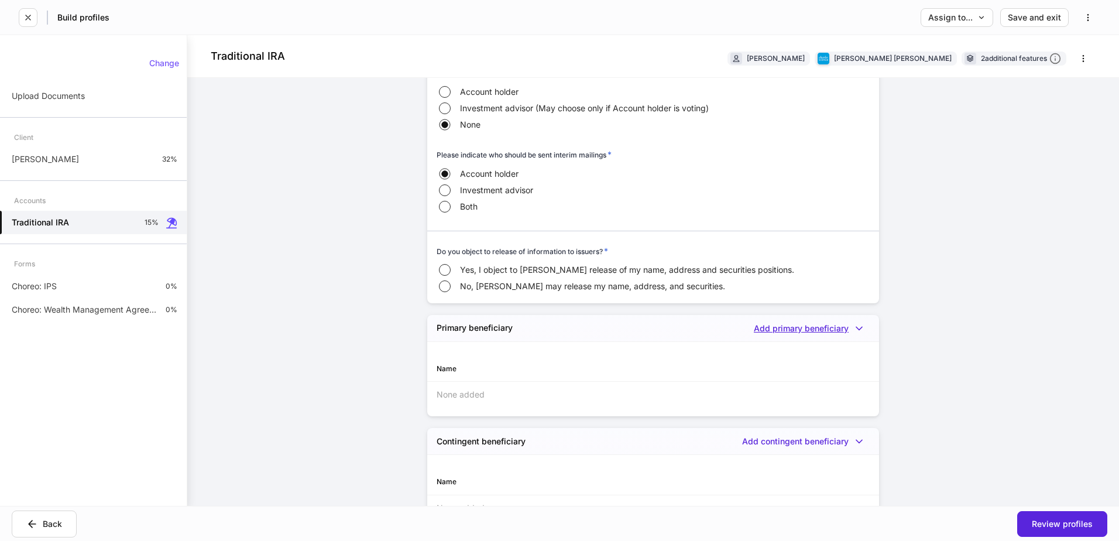 The image size is (1119, 541). What do you see at coordinates (469, 207) in the screenshot?
I see `span: Both` at bounding box center [469, 207].